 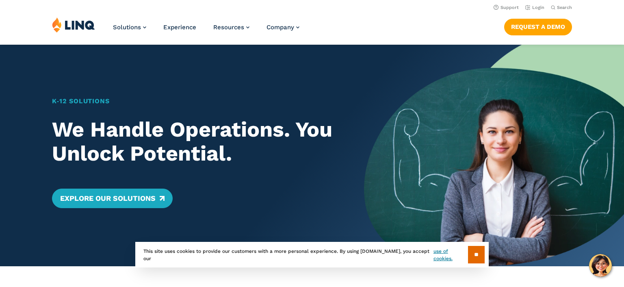 What do you see at coordinates (538, 27) in the screenshot?
I see `a: Request a Demo` at bounding box center [538, 27].